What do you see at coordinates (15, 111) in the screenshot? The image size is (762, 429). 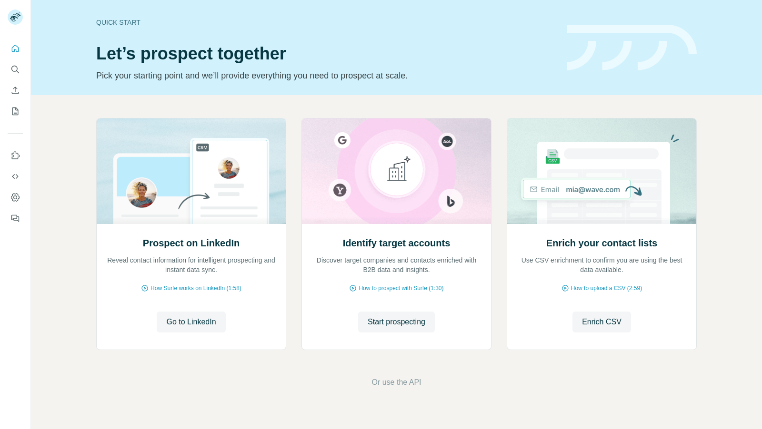 I see `button: My lists` at bounding box center [15, 111].